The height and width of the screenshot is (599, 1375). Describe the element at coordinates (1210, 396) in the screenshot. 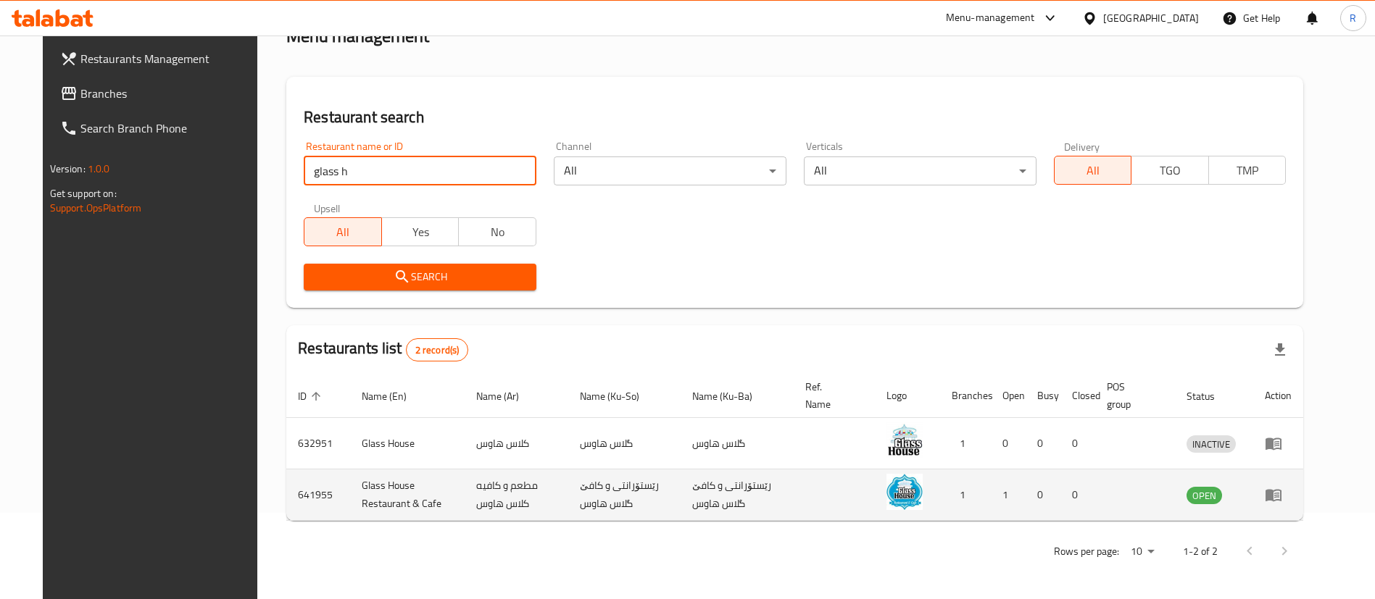

I see `span: Status` at that location.